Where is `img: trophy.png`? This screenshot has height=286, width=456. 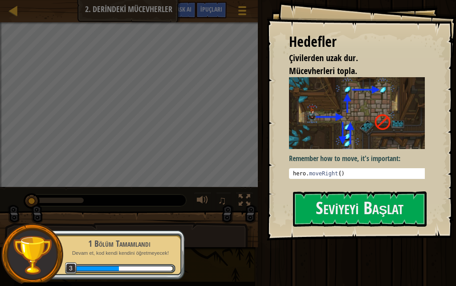
img: trophy.png is located at coordinates (32, 255).